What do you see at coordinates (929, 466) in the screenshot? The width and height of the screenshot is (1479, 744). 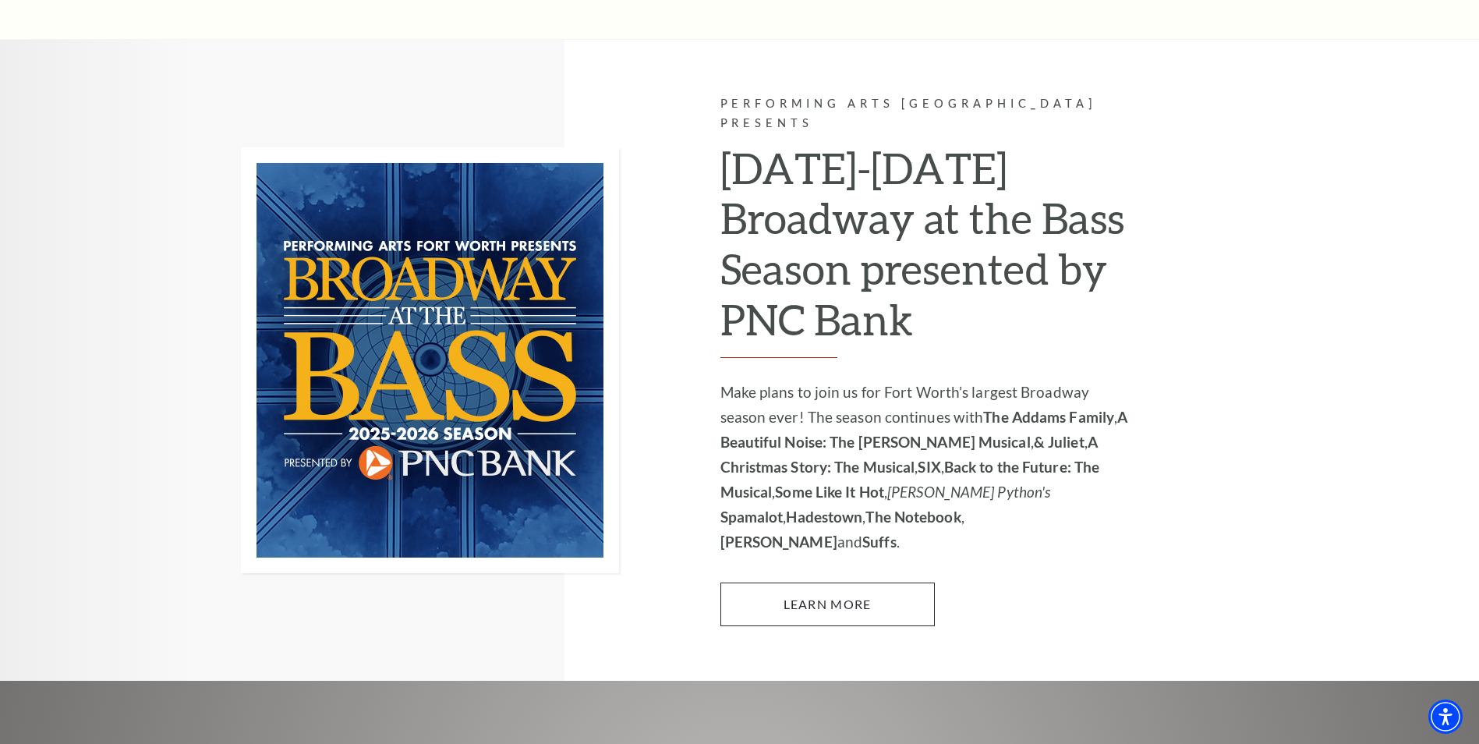 I see `strong: SIX` at bounding box center [929, 466].